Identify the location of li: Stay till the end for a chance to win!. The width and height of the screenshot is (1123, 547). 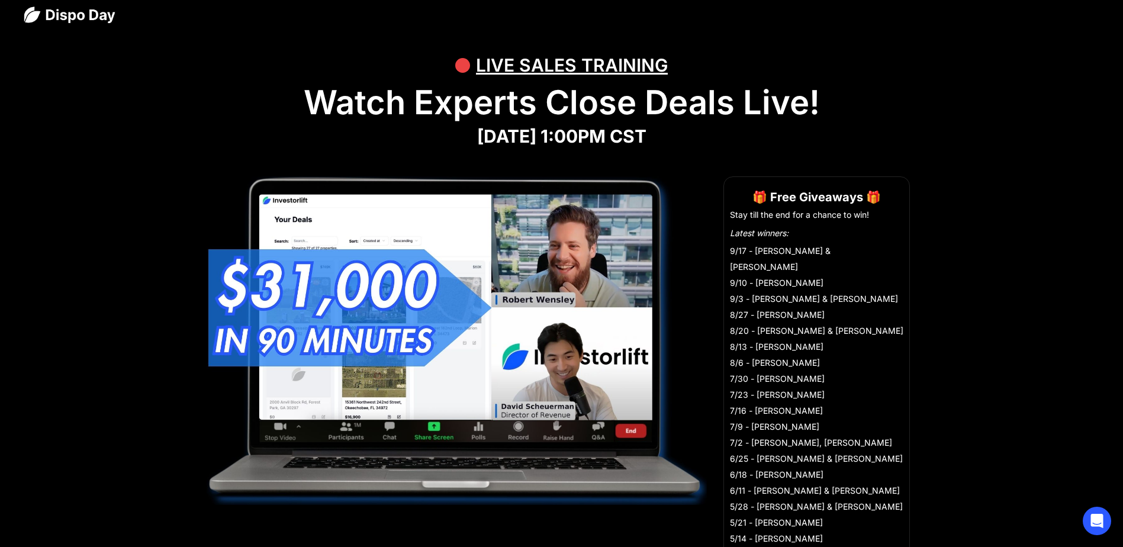
(817, 215).